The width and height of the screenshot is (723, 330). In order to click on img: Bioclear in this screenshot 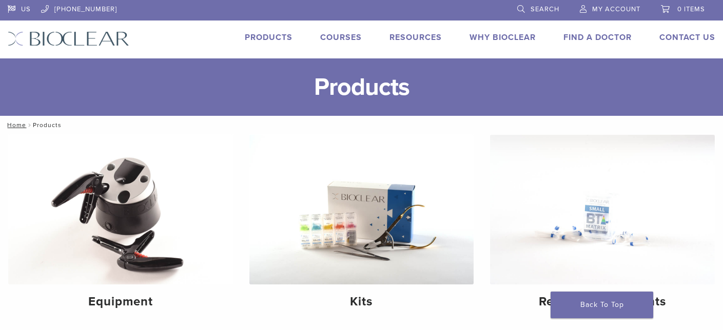, I will do `click(68, 38)`.